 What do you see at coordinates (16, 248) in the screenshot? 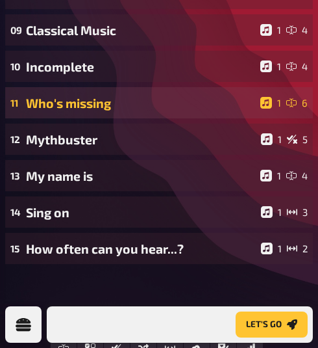
I see `div: 15` at bounding box center [16, 248].